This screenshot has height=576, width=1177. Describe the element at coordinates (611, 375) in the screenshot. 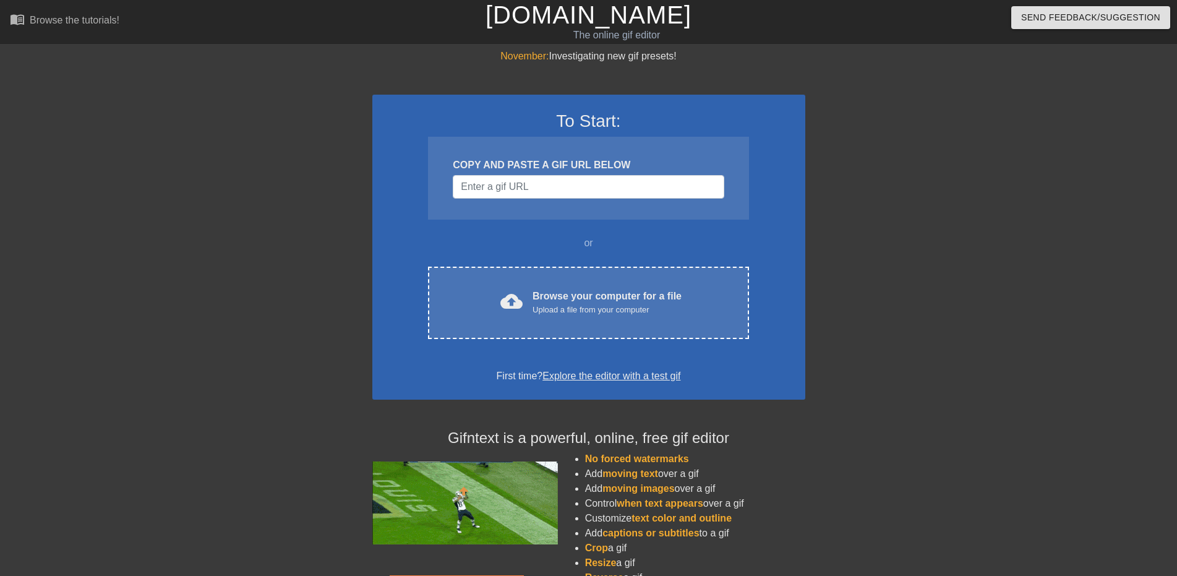

I see `a: Explore the editor with a test gif` at that location.